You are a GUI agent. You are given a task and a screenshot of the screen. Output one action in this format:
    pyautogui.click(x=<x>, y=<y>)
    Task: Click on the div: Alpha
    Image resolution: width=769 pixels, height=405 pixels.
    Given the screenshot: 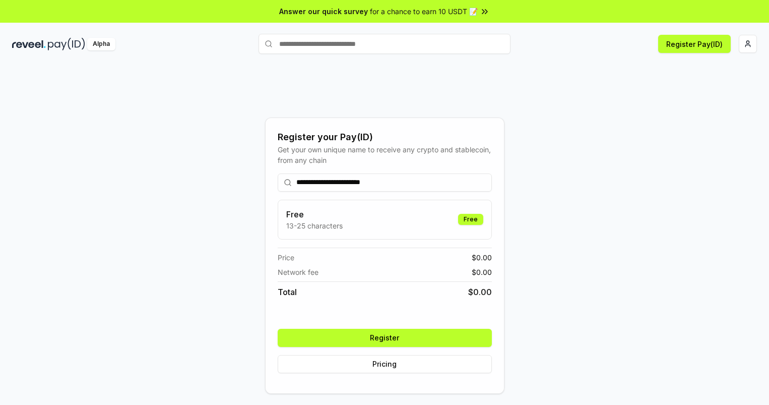 What is the action you would take?
    pyautogui.click(x=101, y=44)
    